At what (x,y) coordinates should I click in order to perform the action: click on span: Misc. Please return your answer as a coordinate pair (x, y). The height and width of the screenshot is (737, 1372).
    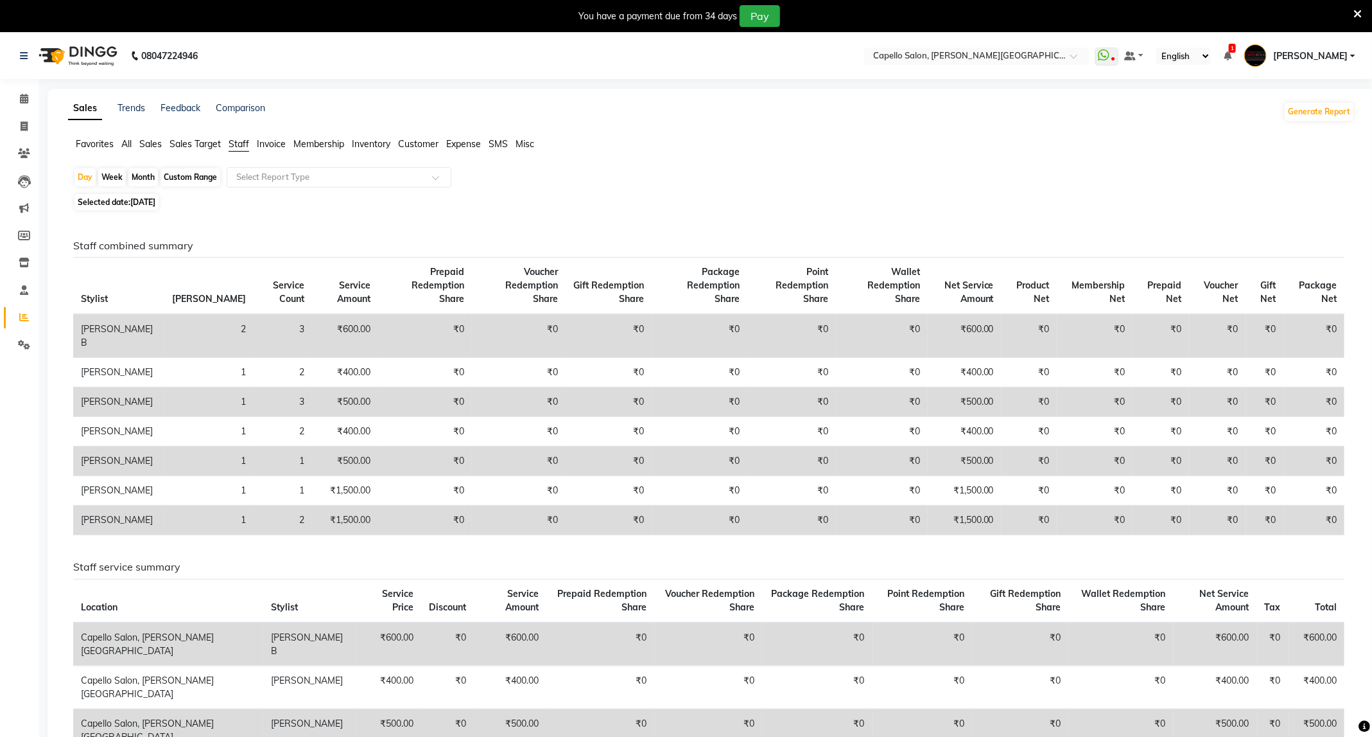
    Looking at the image, I should click on (525, 144).